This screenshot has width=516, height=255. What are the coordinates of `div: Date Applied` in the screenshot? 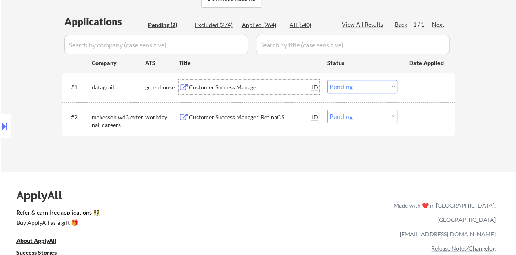 It's located at (427, 63).